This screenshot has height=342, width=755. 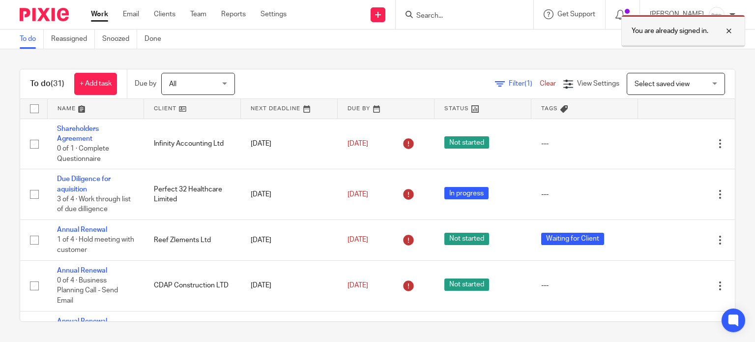 I want to click on span: 0 of 4 · Business Planning Call - Send Email, so click(x=88, y=290).